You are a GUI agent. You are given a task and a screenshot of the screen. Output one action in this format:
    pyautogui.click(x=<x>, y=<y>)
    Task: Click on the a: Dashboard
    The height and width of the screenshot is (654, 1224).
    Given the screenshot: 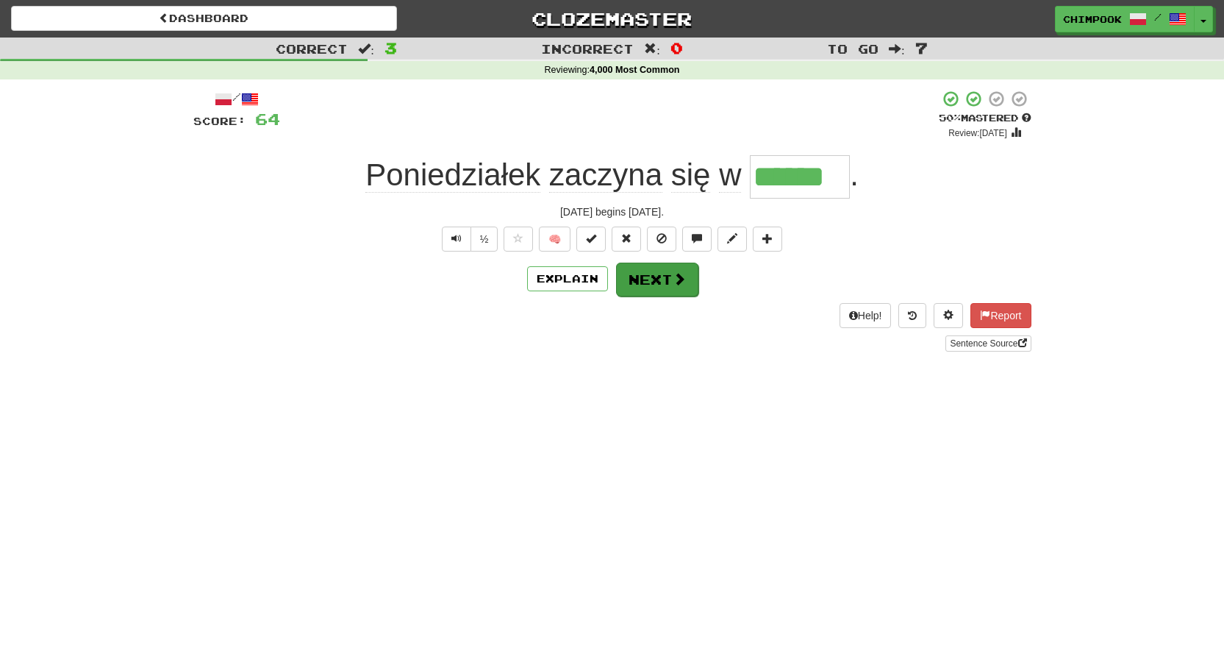 What is the action you would take?
    pyautogui.click(x=204, y=18)
    